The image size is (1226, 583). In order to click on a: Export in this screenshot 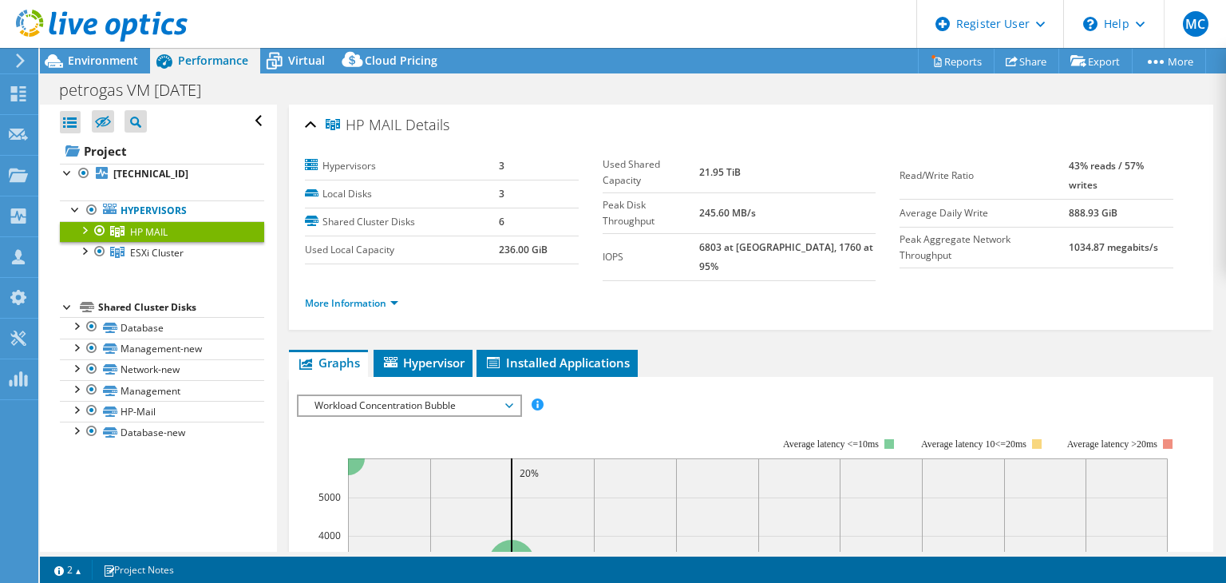, I will do `click(1095, 61)`.